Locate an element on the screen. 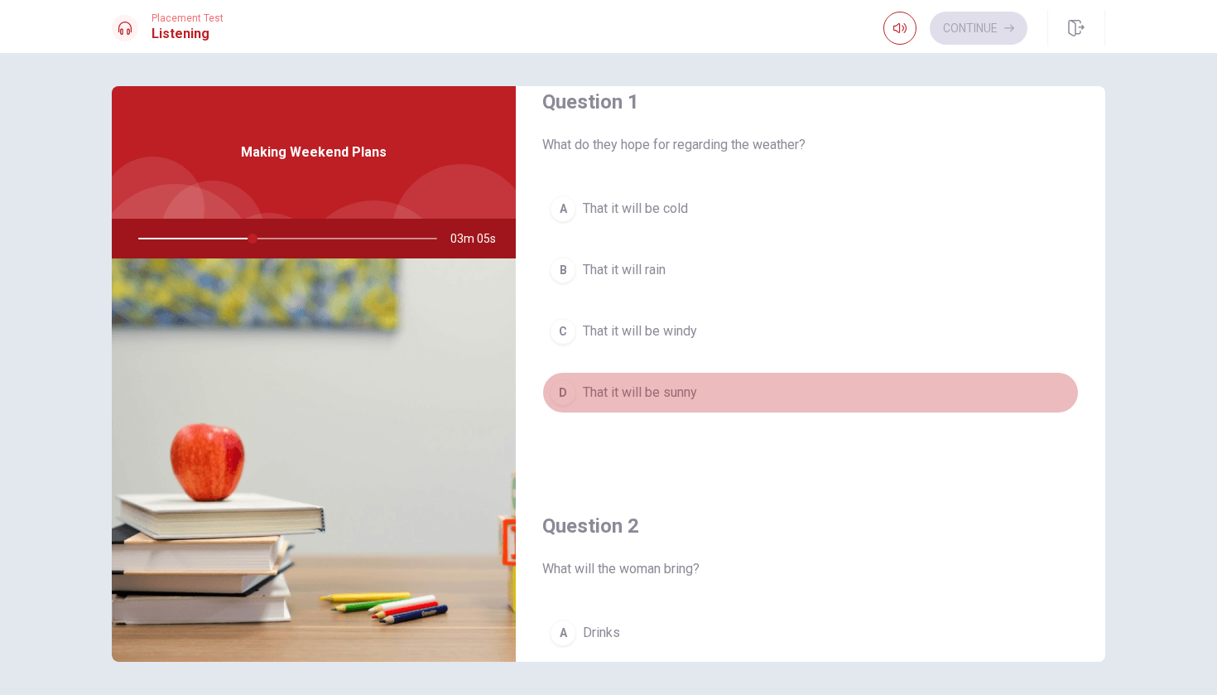  h4: Question 2 is located at coordinates (811, 526).